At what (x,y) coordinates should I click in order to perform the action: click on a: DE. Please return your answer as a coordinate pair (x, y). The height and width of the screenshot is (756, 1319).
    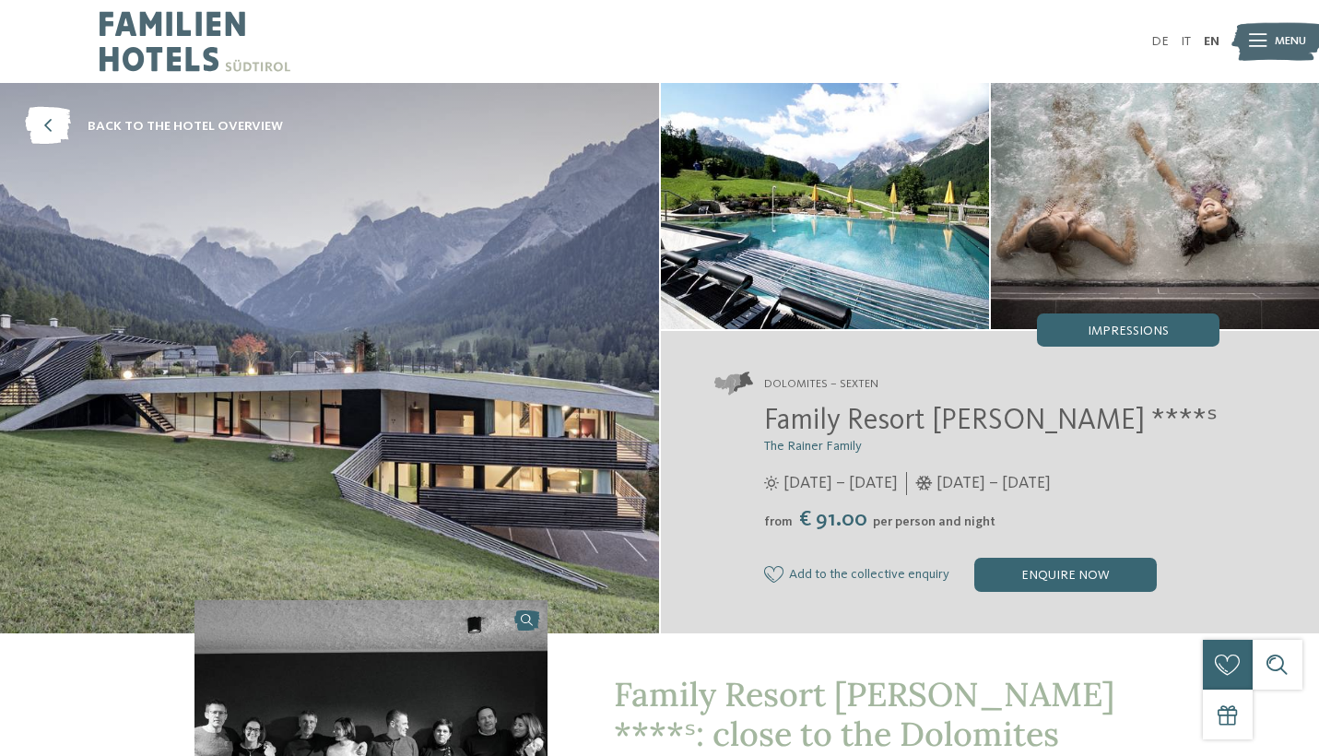
    Looking at the image, I should click on (1160, 41).